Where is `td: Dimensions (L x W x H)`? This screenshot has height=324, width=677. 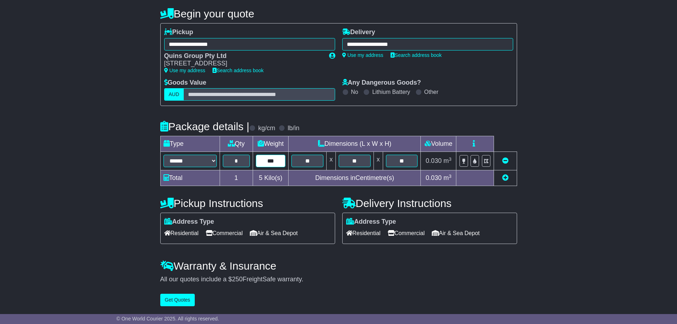 td: Dimensions (L x W x H) is located at coordinates (355, 144).